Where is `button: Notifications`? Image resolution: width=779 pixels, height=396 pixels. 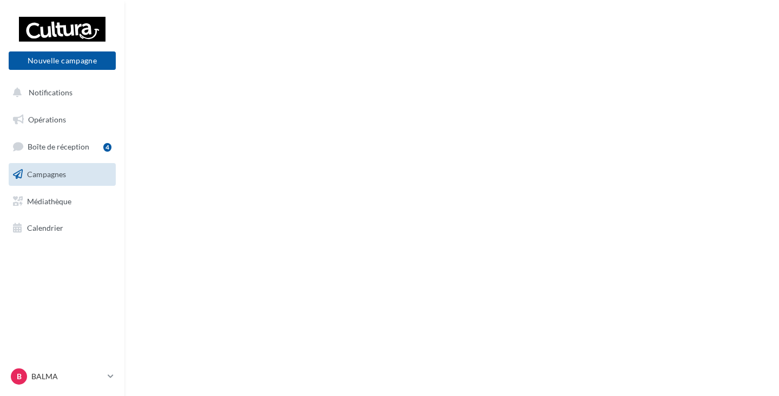 button: Notifications is located at coordinates (60, 93).